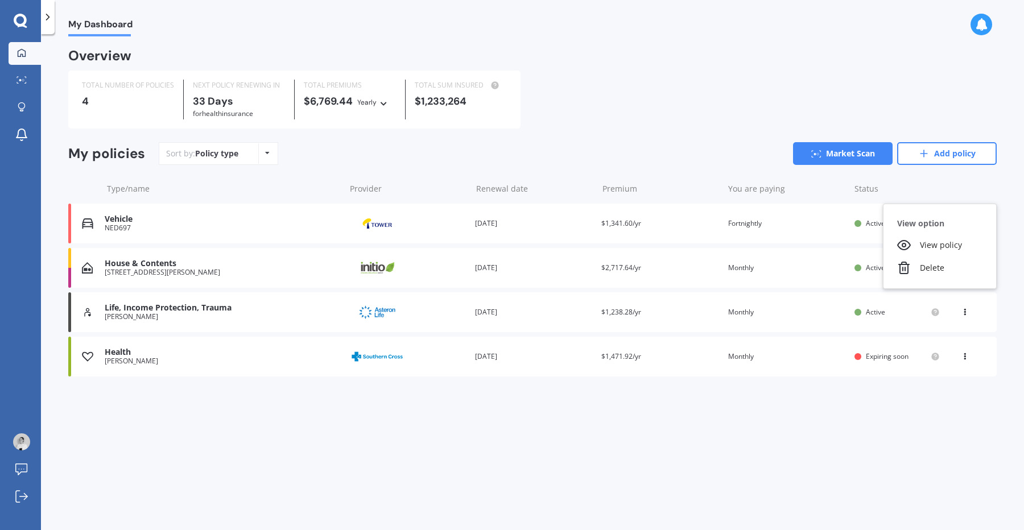 The image size is (1024, 530). I want to click on img: Southern Cross, so click(377, 357).